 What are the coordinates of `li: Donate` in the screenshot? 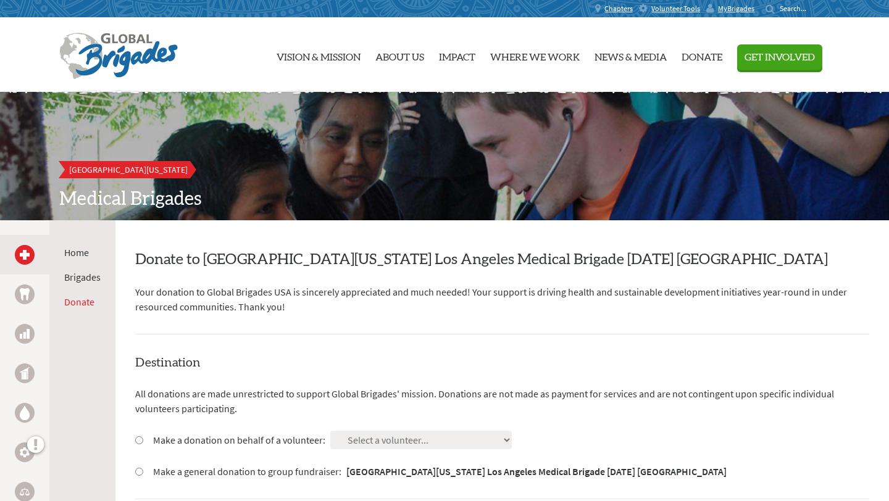 It's located at (82, 302).